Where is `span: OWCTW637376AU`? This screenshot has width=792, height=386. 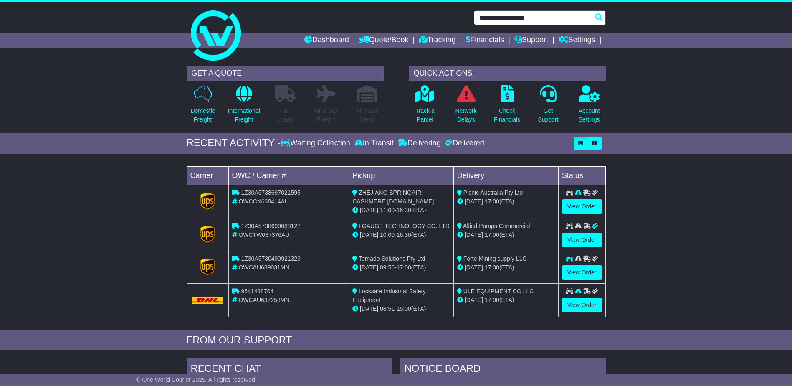 span: OWCTW637376AU is located at coordinates (264, 235).